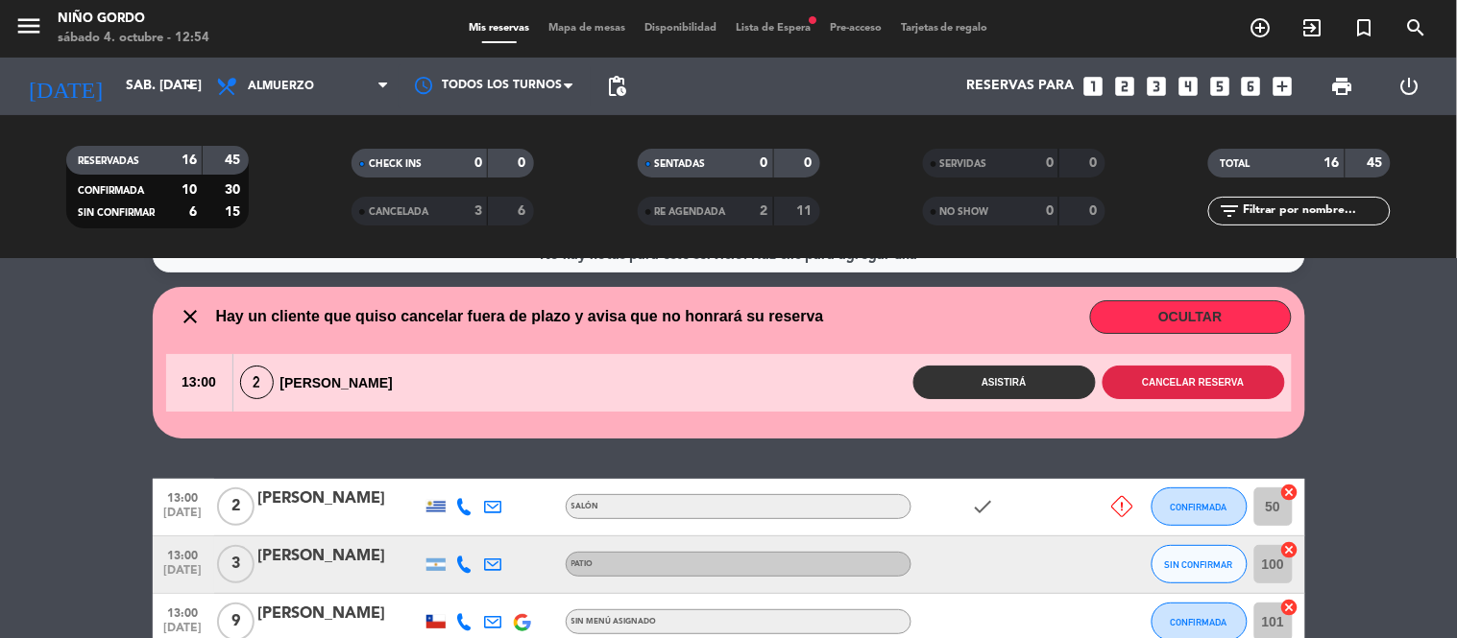  Describe the element at coordinates (680, 164) in the screenshot. I see `span: SENTADAS` at that location.